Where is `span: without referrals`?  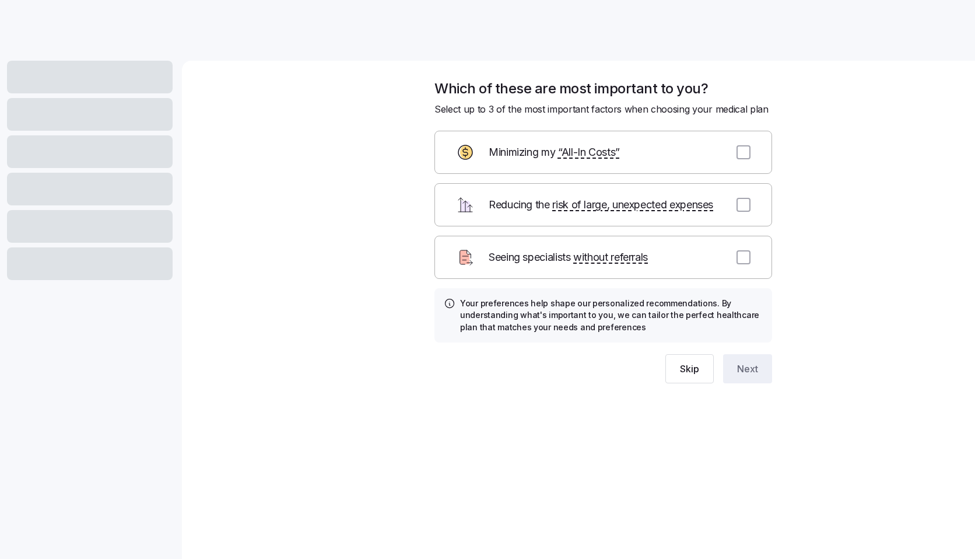 span: without referrals is located at coordinates (611, 257).